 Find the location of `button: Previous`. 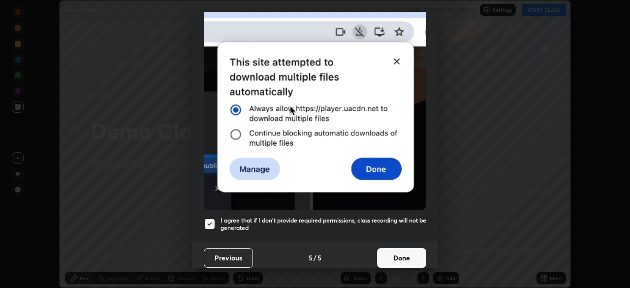

button: Previous is located at coordinates (229, 258).